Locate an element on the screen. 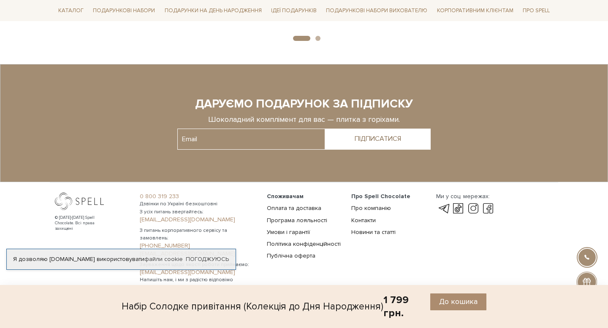  a: facebook is located at coordinates (488, 209).